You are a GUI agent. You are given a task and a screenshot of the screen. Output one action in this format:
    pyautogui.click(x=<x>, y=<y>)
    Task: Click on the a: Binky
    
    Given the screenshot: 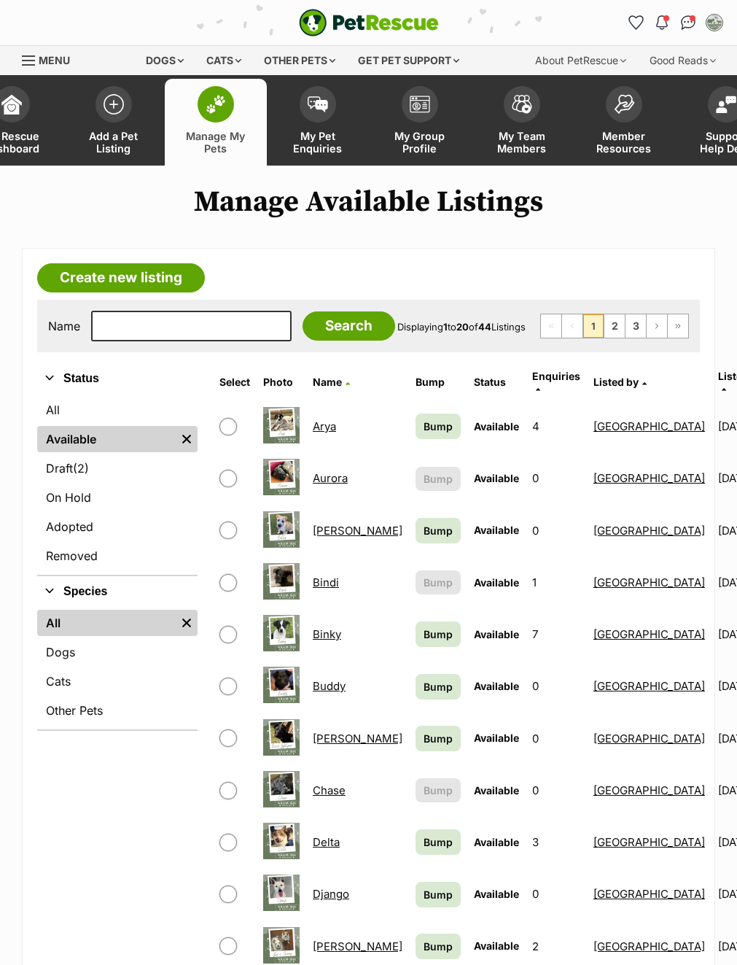 What is the action you would take?
    pyautogui.click(x=327, y=634)
    